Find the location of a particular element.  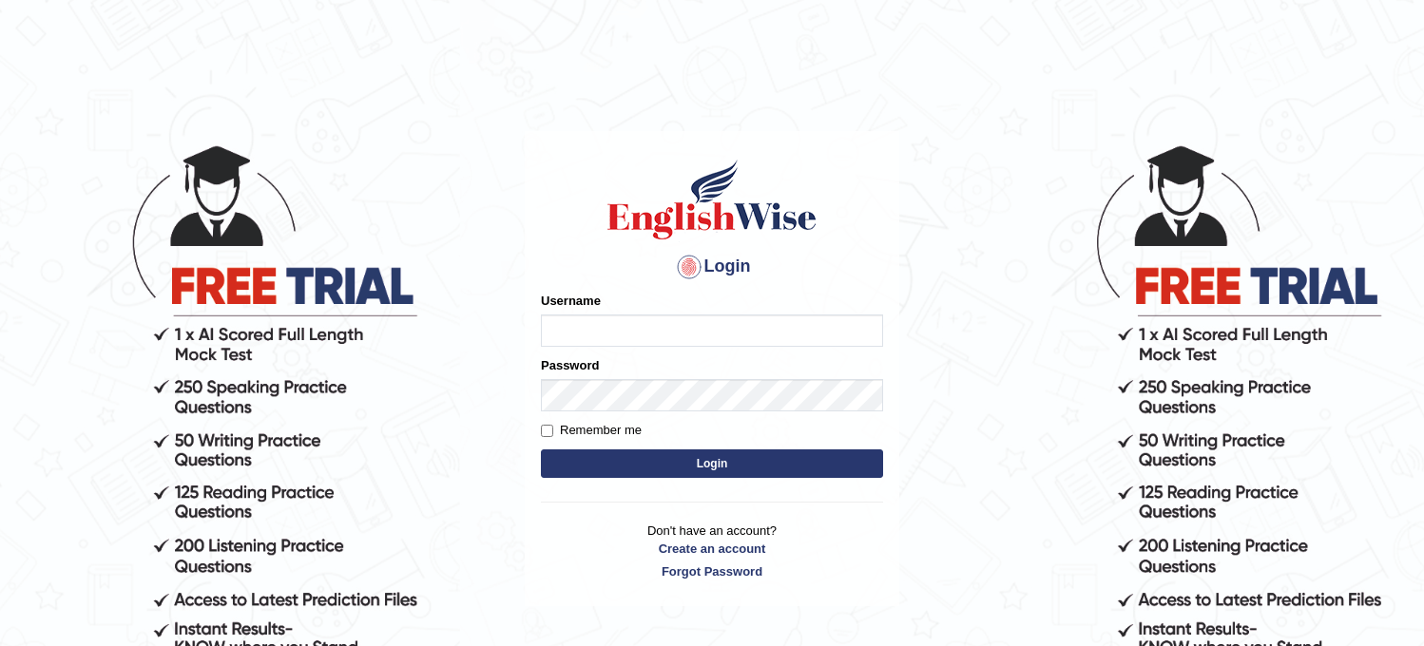

p: Don't have an account? is located at coordinates (712, 551).